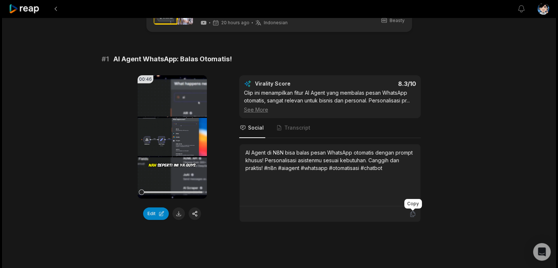 The height and width of the screenshot is (268, 558). Describe the element at coordinates (330, 128) in the screenshot. I see `nav: Tabs` at that location.